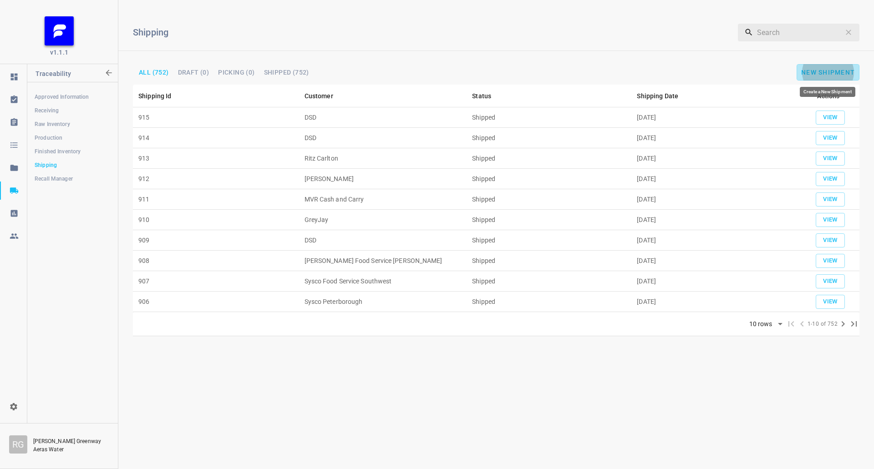  Describe the element at coordinates (72, 111) in the screenshot. I see `span: Receiving` at that location.